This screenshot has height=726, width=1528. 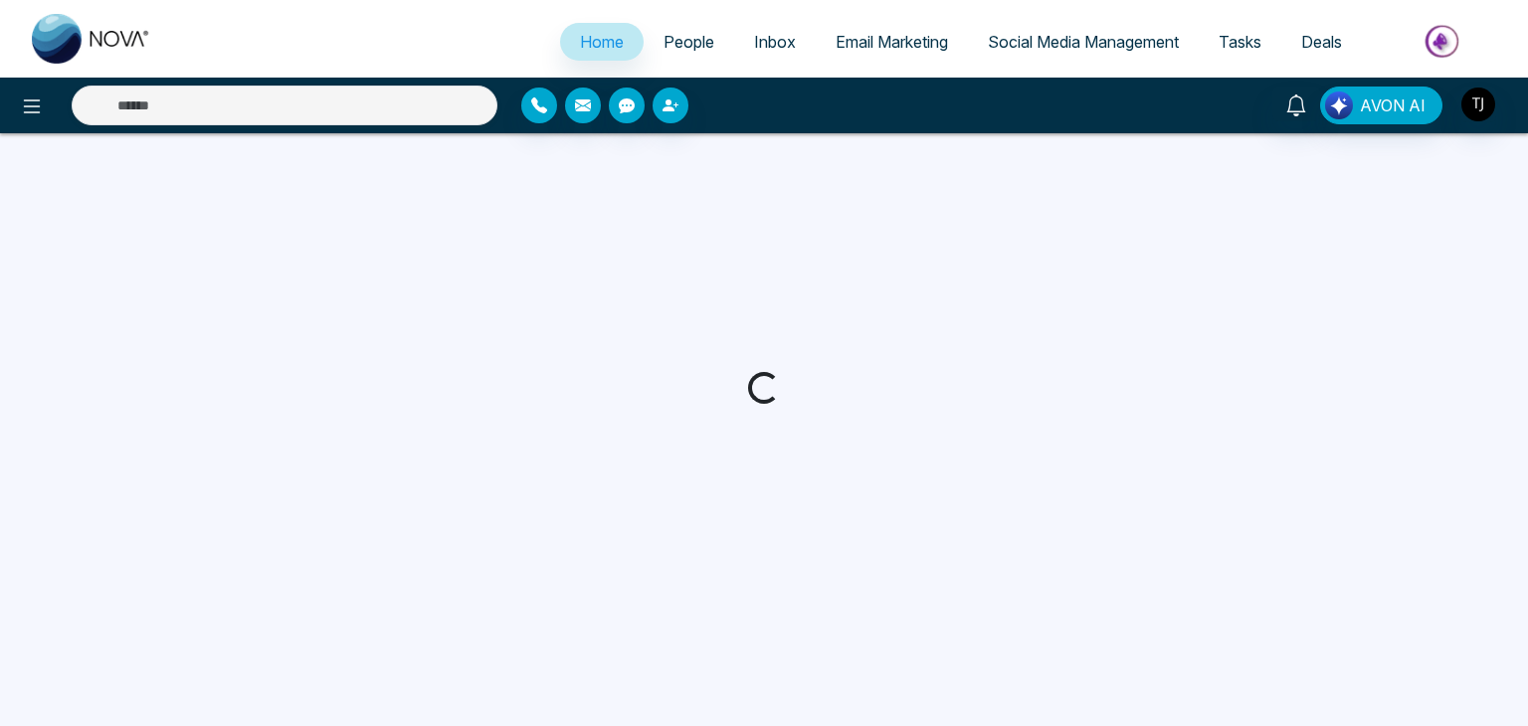 I want to click on span: Inbox, so click(x=775, y=42).